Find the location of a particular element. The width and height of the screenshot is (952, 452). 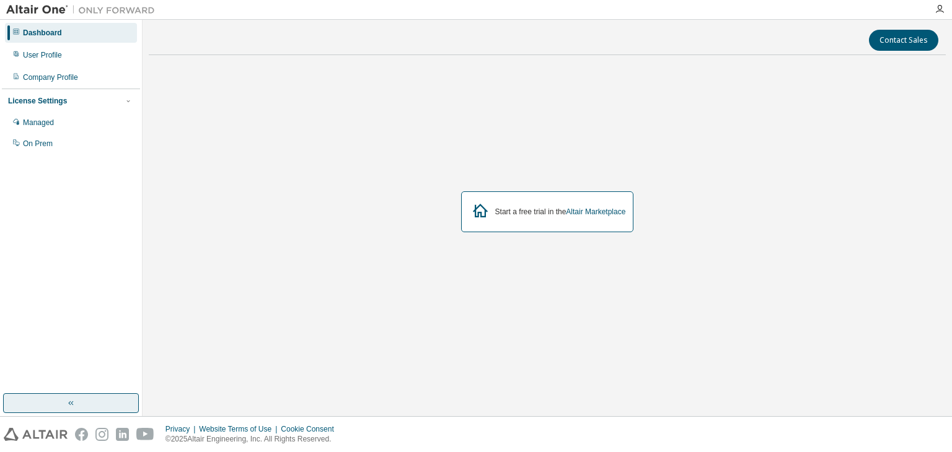

a: Altair Marketplace is located at coordinates (596, 212).